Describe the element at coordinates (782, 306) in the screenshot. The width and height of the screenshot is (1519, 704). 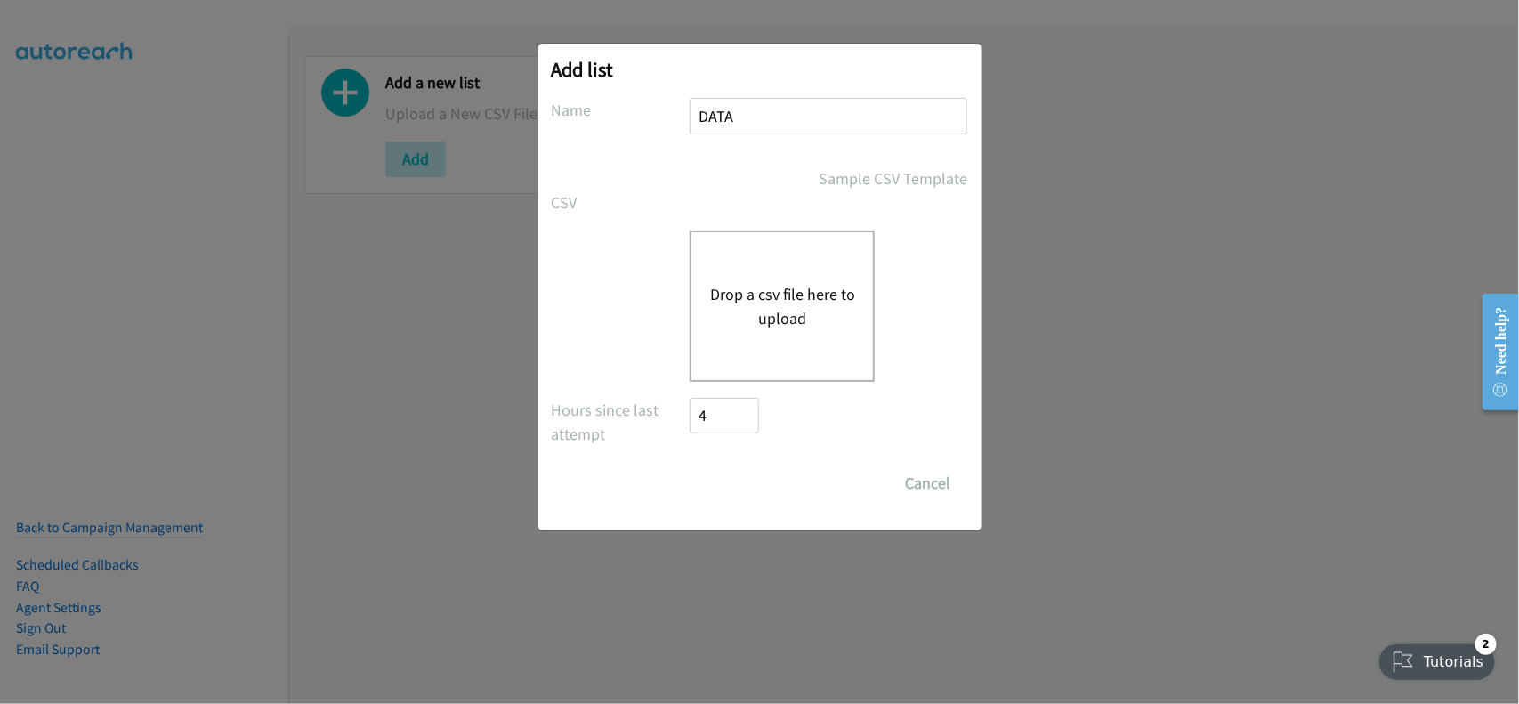
I see `button: Drop a csv file here to upload` at that location.